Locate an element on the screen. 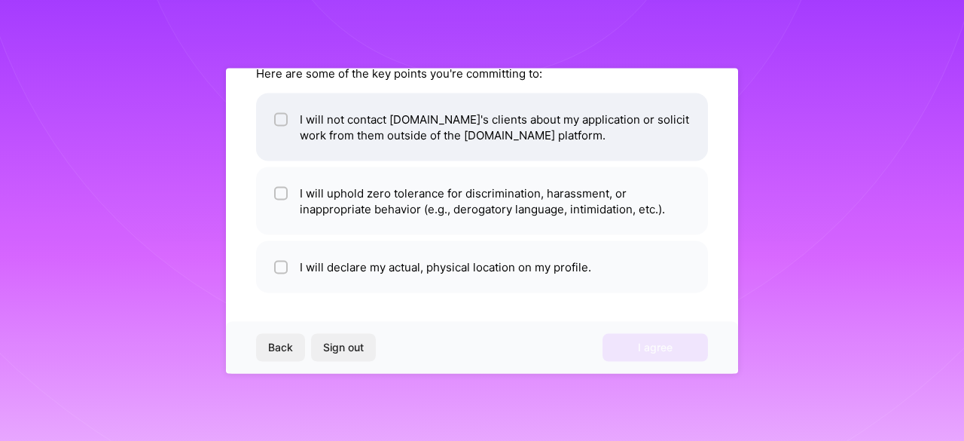 The width and height of the screenshot is (964, 441). span: Sign out is located at coordinates (344, 347).